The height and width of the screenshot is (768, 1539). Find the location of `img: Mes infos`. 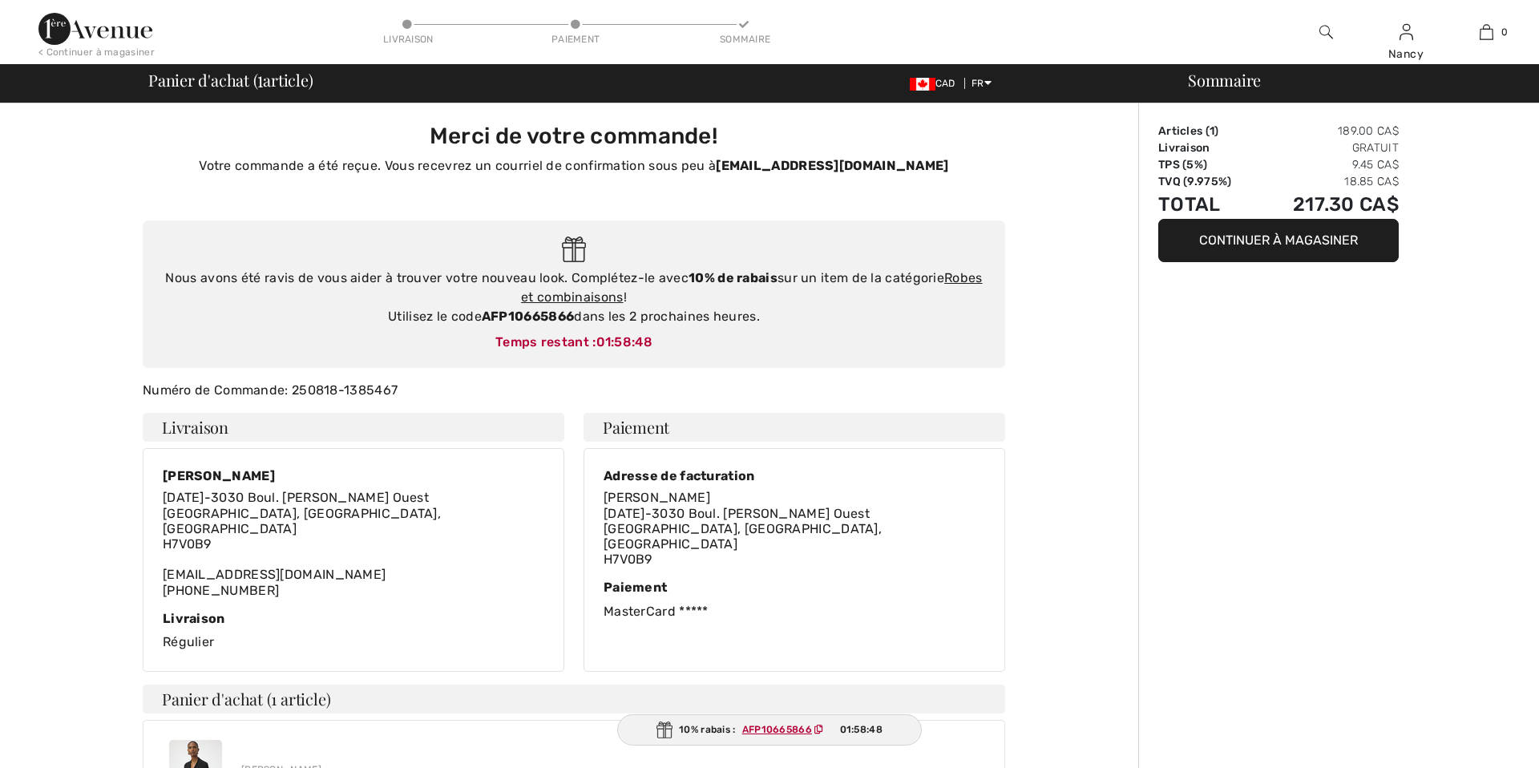

img: Mes infos is located at coordinates (1406, 32).